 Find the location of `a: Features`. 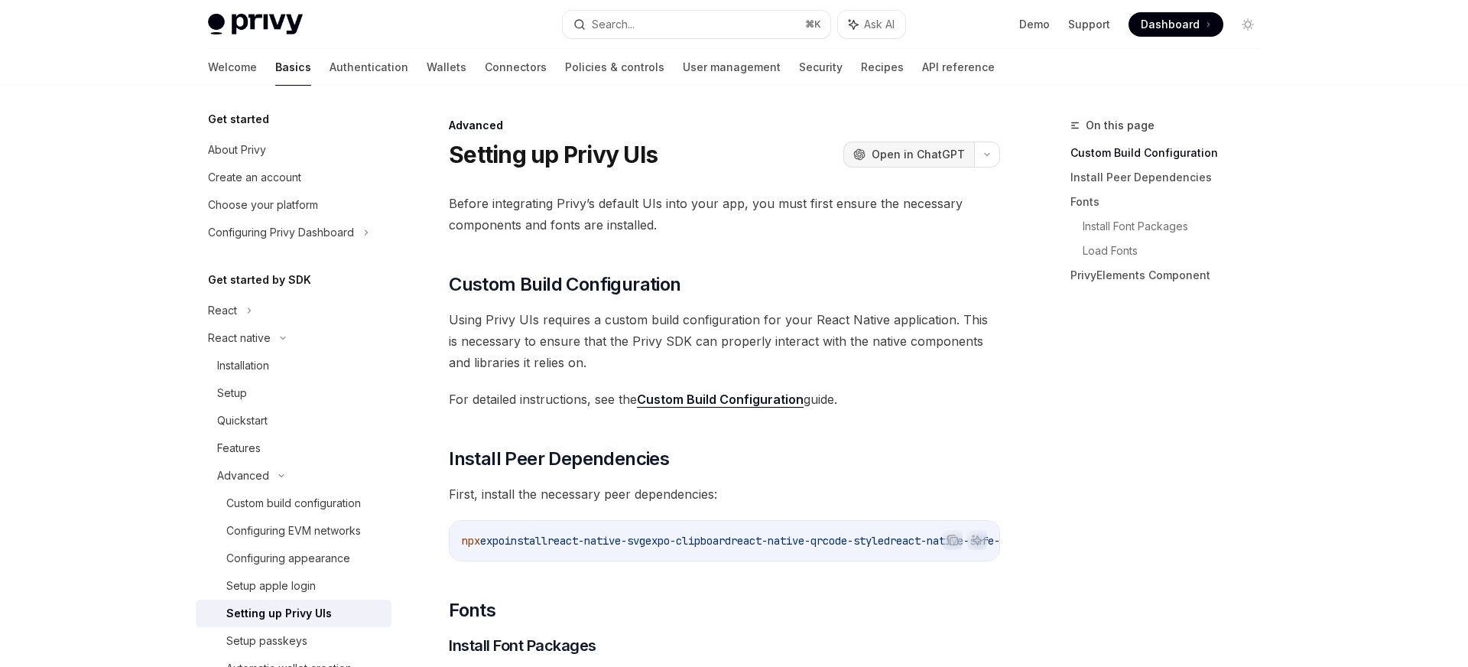

a: Features is located at coordinates (294, 448).